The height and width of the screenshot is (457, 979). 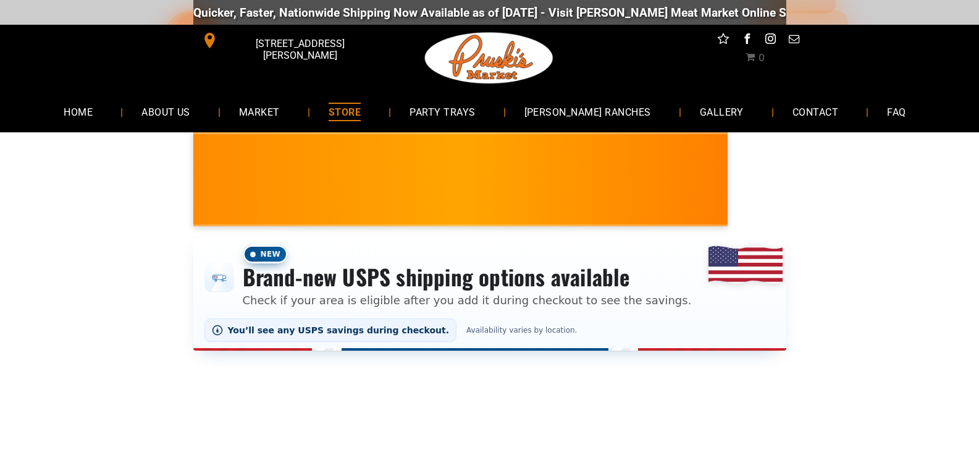 I want to click on a: Social network, so click(x=724, y=40).